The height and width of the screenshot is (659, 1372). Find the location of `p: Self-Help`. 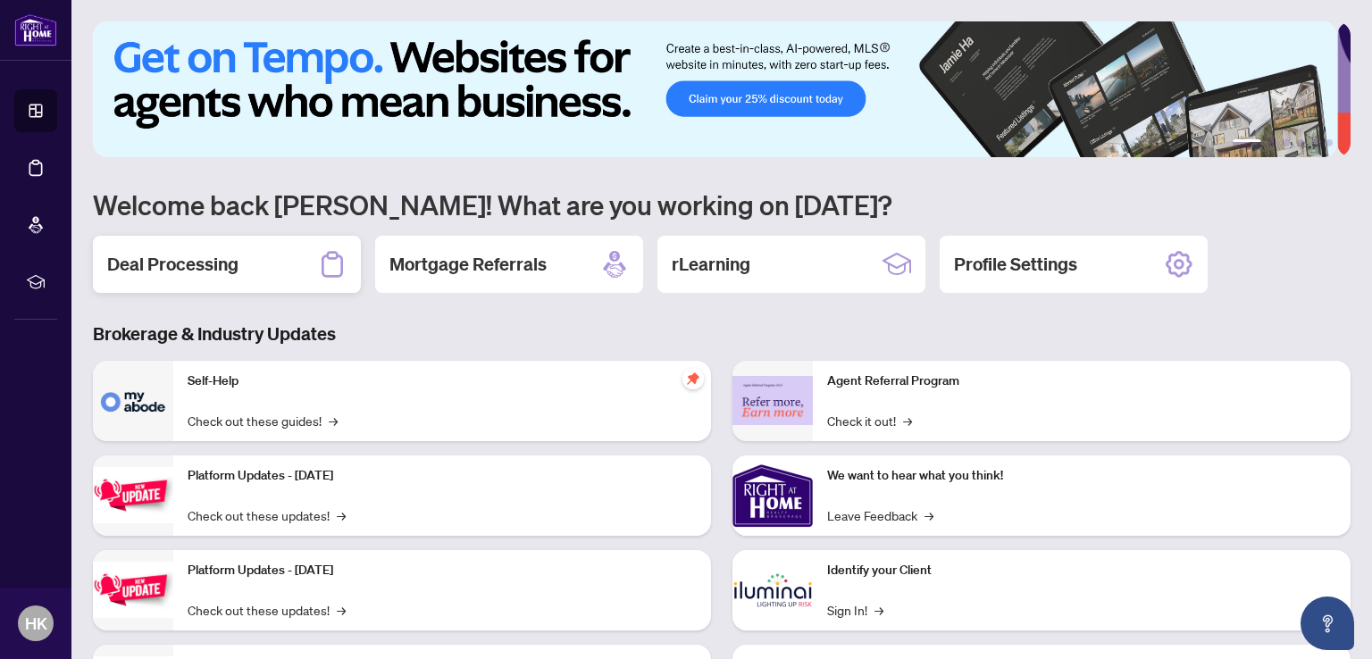

p: Self-Help is located at coordinates (442, 381).